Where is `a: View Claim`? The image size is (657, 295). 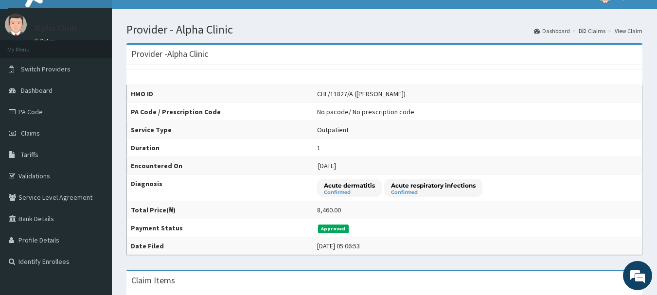 a: View Claim is located at coordinates (629, 31).